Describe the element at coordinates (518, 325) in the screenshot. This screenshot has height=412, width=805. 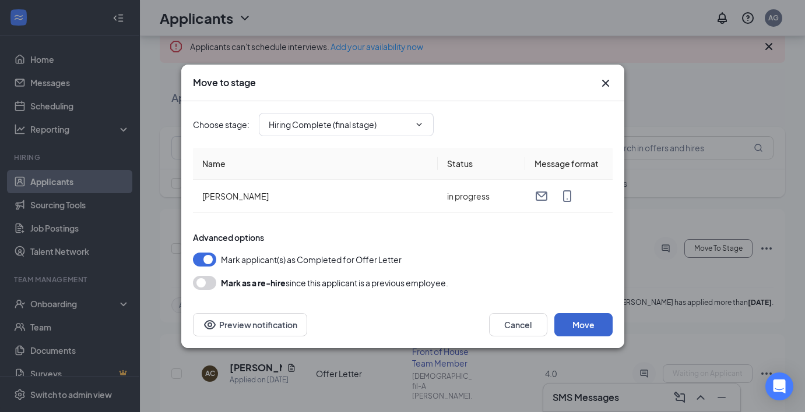
I see `button: Cancel` at that location.